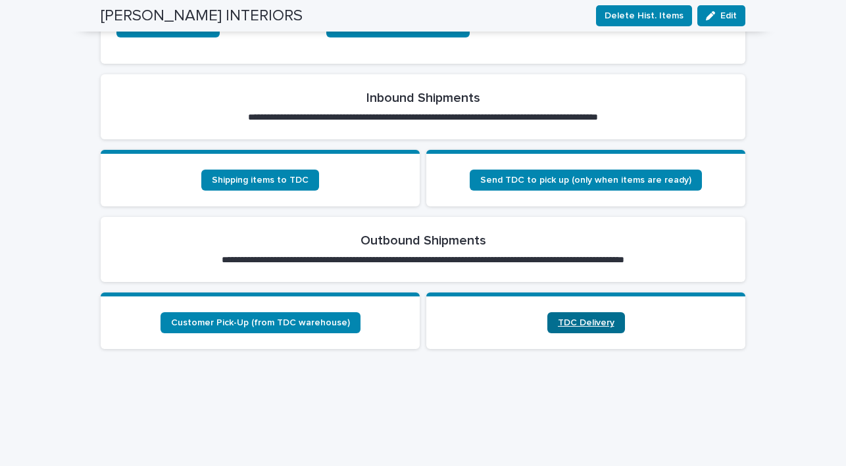 The height and width of the screenshot is (466, 846). What do you see at coordinates (644, 16) in the screenshot?
I see `span: Delete Hist. Items` at bounding box center [644, 16].